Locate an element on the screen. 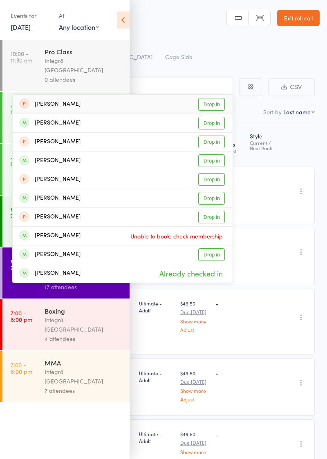  span: Already checked in is located at coordinates (191, 273).